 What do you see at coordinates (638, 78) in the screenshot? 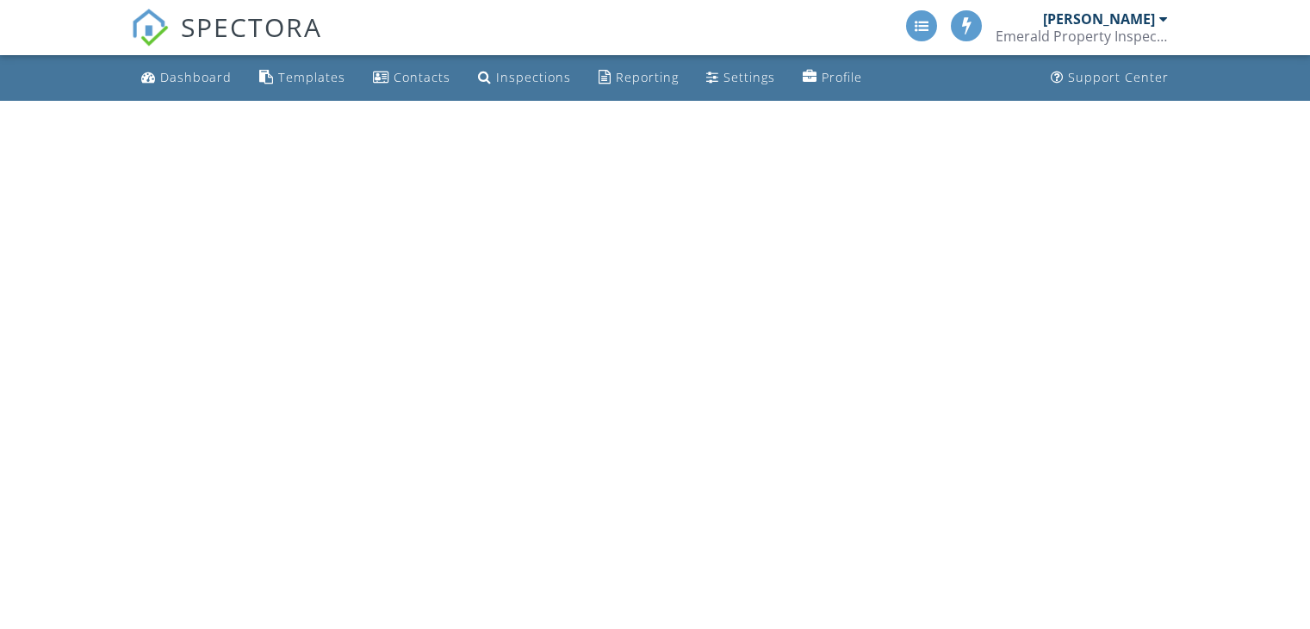
I see `a: Reporting` at bounding box center [638, 78].